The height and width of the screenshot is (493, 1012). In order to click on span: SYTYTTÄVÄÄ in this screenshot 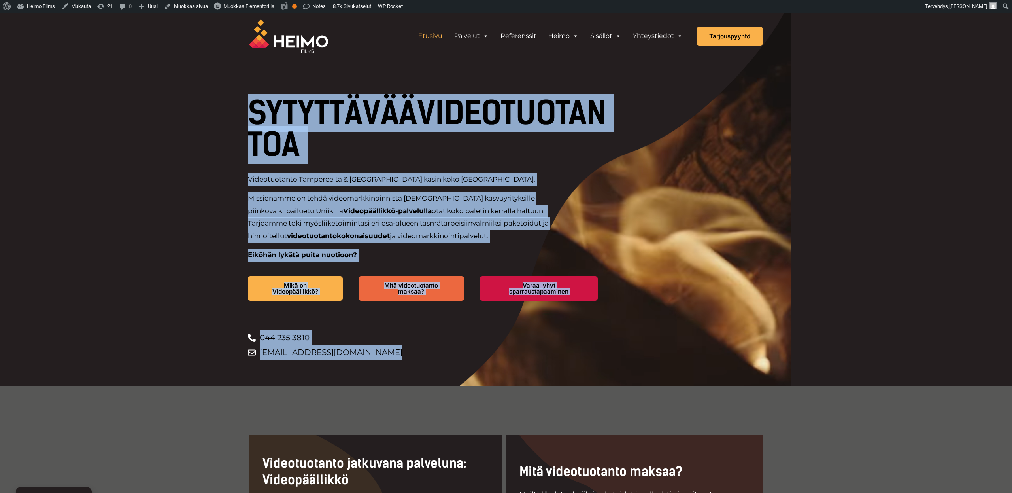, I will do `click(333, 113)`.